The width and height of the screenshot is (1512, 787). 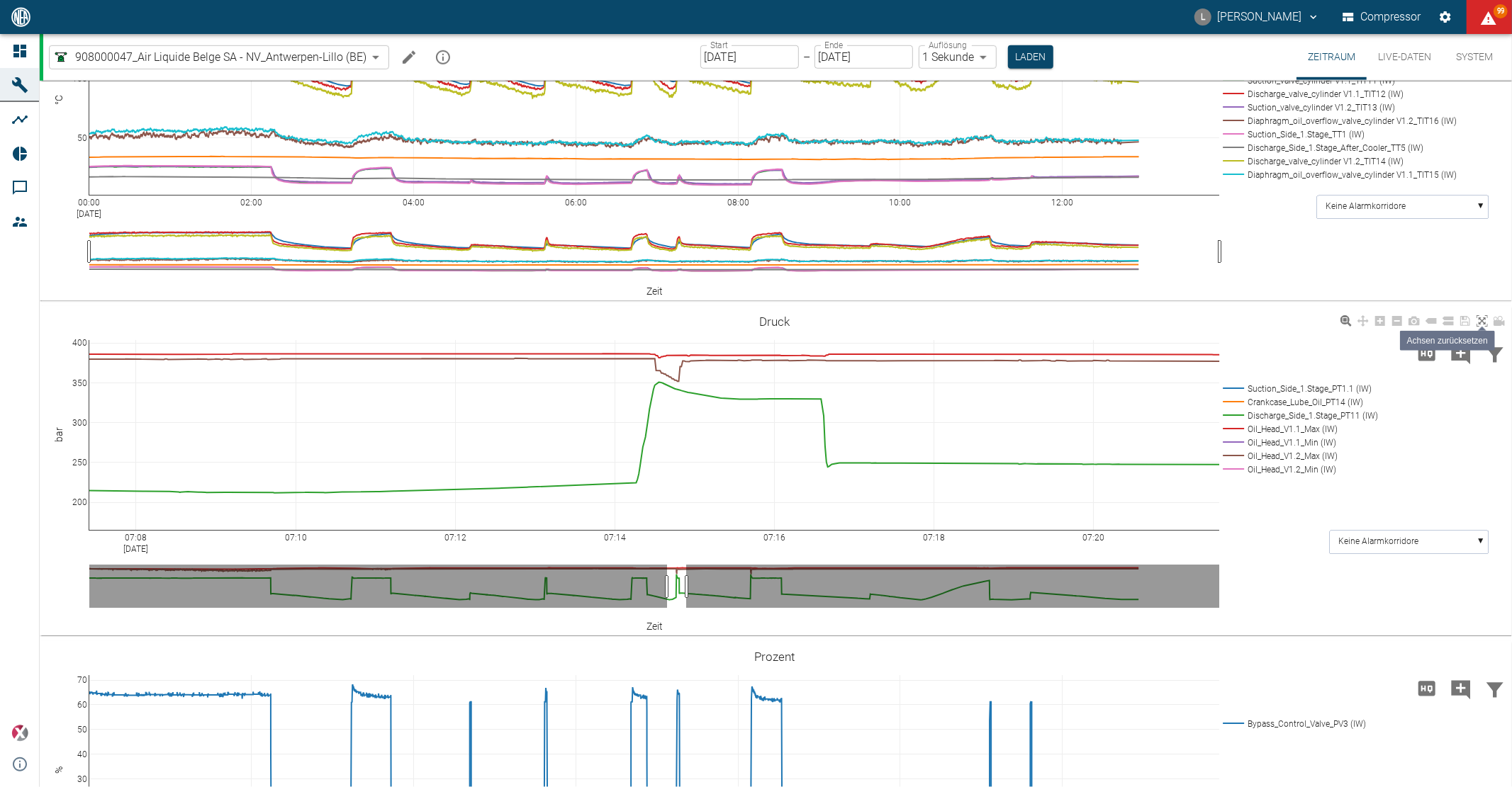 What do you see at coordinates (1445, 17) in the screenshot?
I see `button: Einstellungen` at bounding box center [1445, 17].